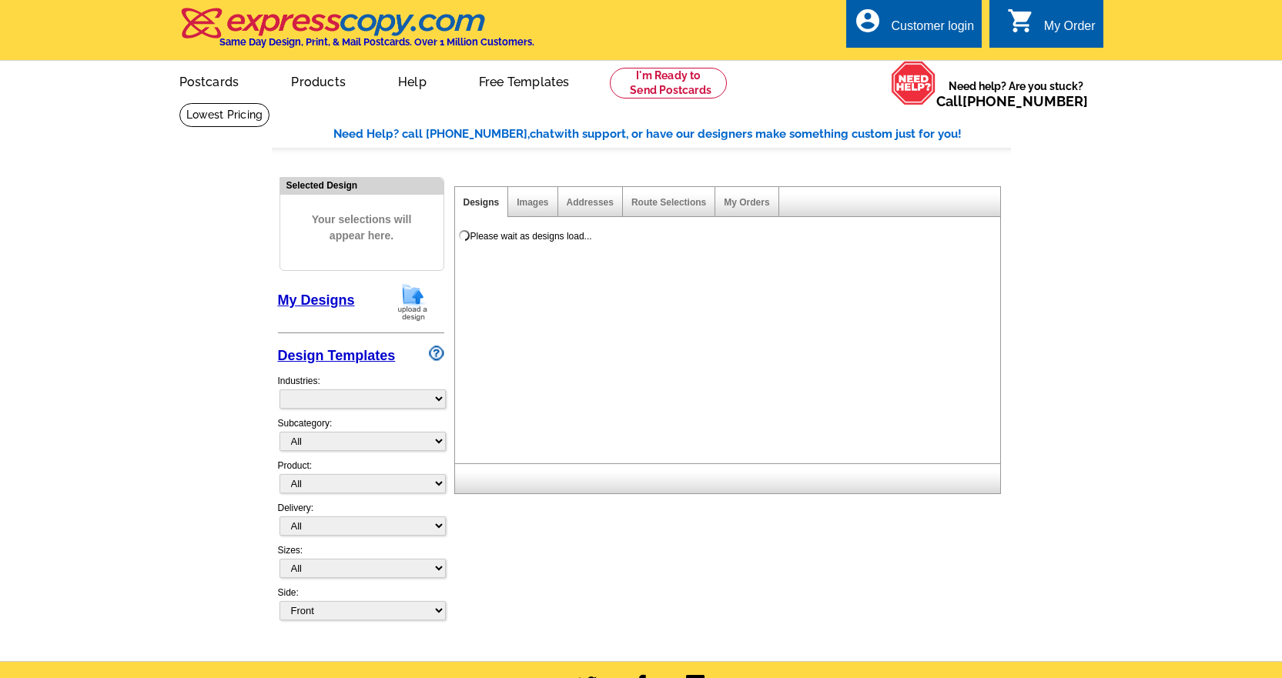  Describe the element at coordinates (361, 604) in the screenshot. I see `div: Side:` at that location.